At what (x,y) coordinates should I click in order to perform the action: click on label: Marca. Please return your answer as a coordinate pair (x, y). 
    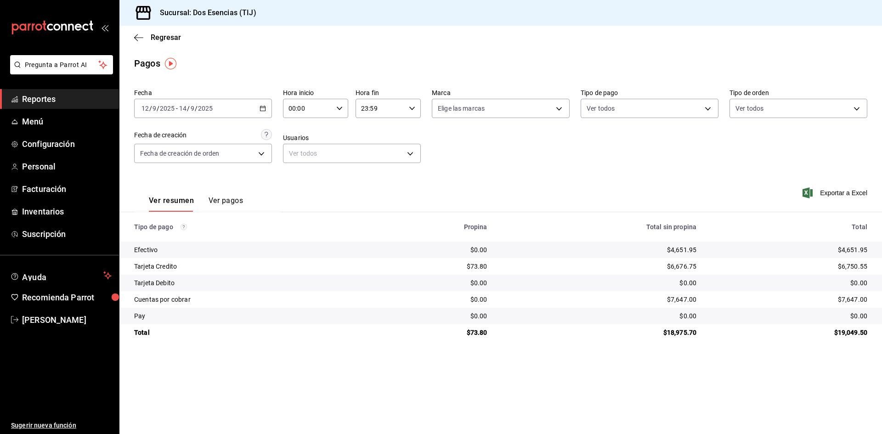
    Looking at the image, I should click on (501, 93).